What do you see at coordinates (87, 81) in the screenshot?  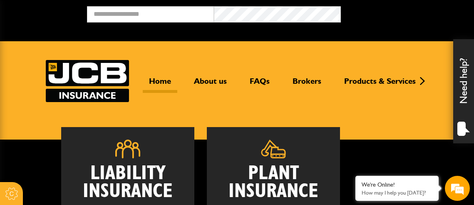 I see `a: JCB Insurance Services` at bounding box center [87, 81].